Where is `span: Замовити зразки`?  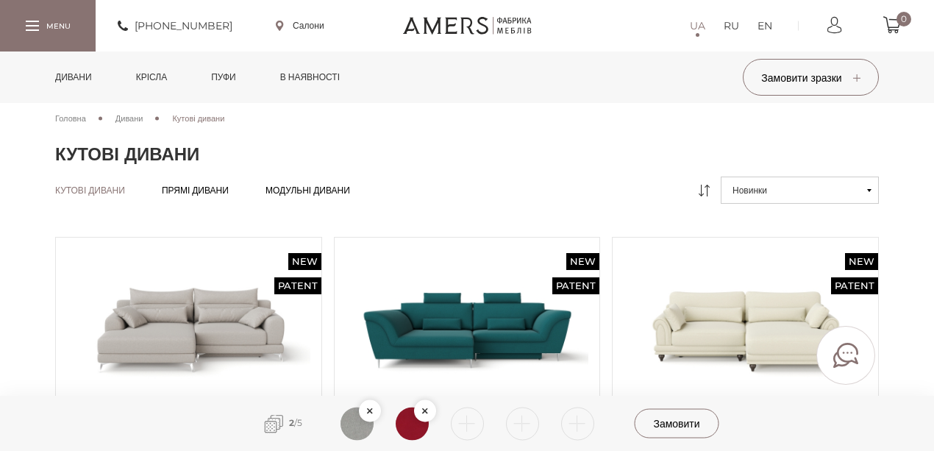
span: Замовити зразки is located at coordinates (810, 78).